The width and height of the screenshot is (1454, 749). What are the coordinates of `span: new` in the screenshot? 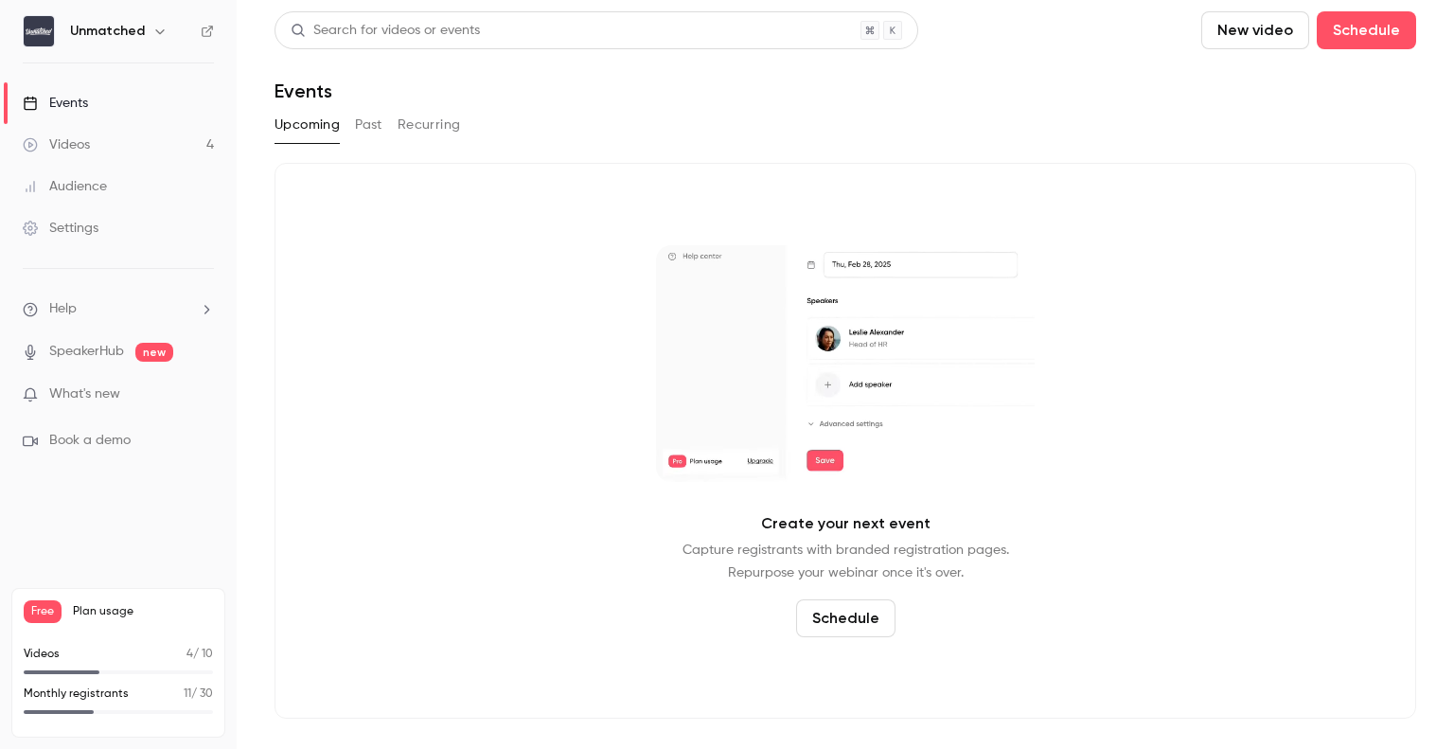 It's located at (154, 352).